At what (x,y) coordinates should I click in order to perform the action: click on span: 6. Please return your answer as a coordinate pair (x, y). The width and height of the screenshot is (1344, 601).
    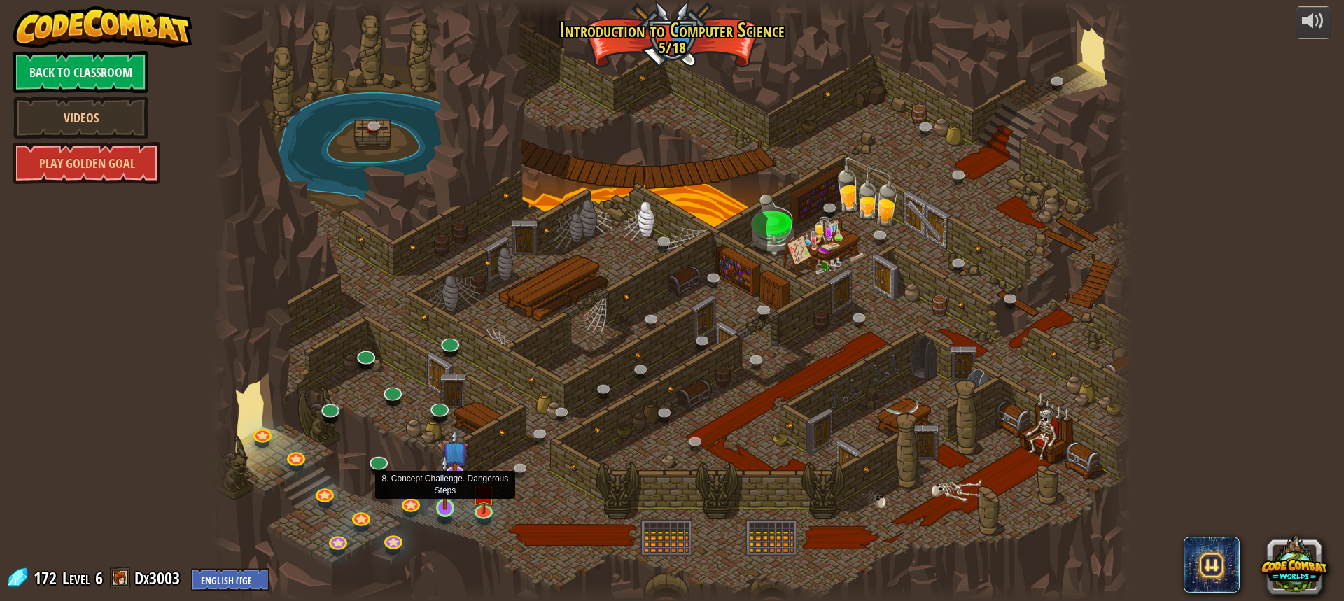
    Looking at the image, I should click on (99, 578).